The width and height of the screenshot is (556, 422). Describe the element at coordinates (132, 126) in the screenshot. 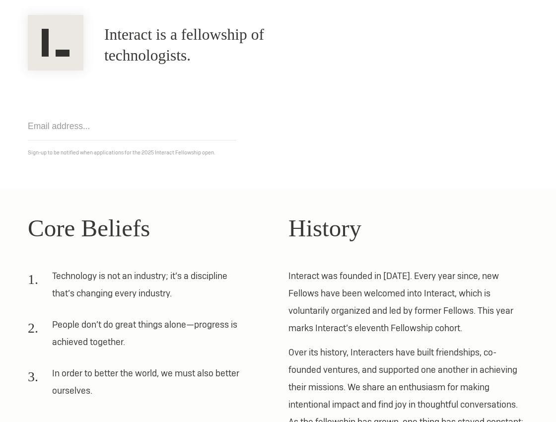

I see `input: Email address...` at that location.